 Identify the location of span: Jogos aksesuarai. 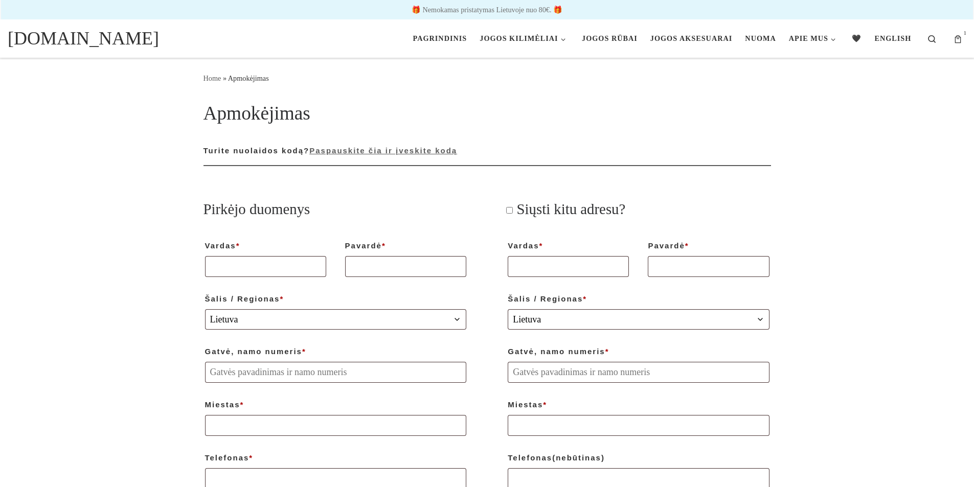
(691, 37).